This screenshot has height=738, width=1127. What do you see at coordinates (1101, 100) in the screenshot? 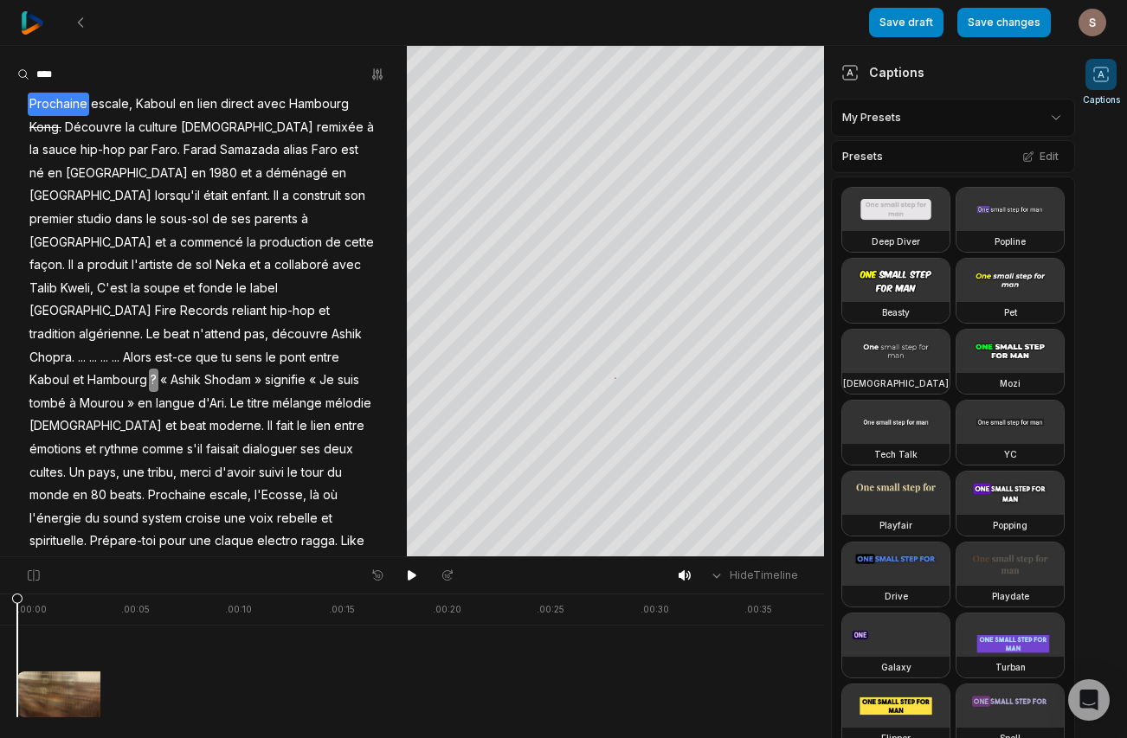
I see `span: Captions` at bounding box center [1101, 100].